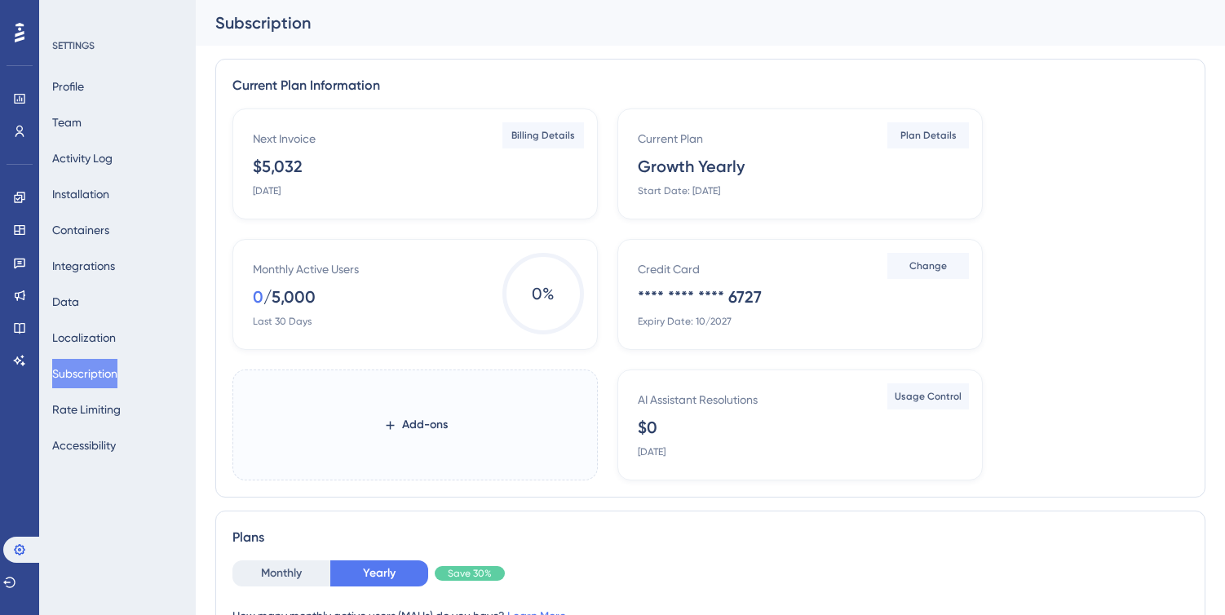 The image size is (1225, 615). Describe the element at coordinates (68, 86) in the screenshot. I see `button: Profile` at that location.